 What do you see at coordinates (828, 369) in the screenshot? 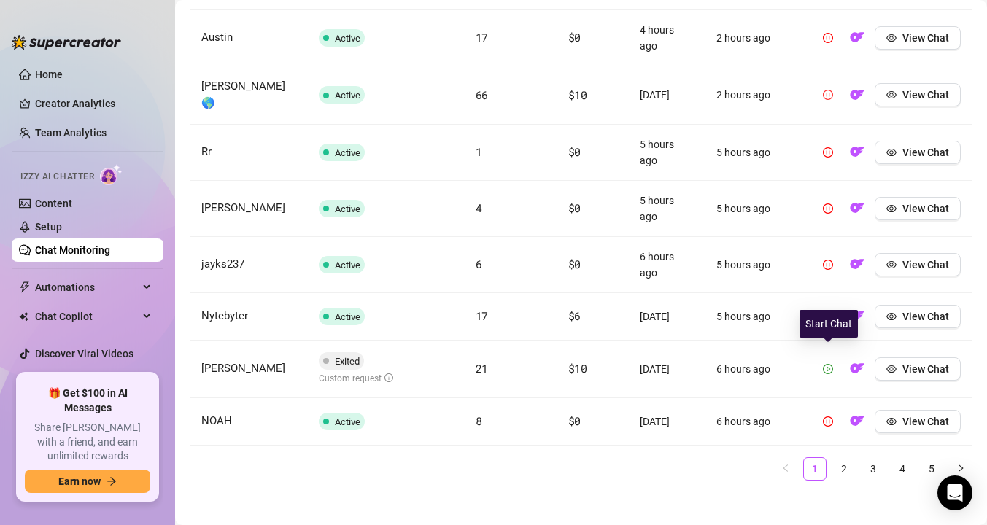
I see `span: play-circle` at bounding box center [828, 369].